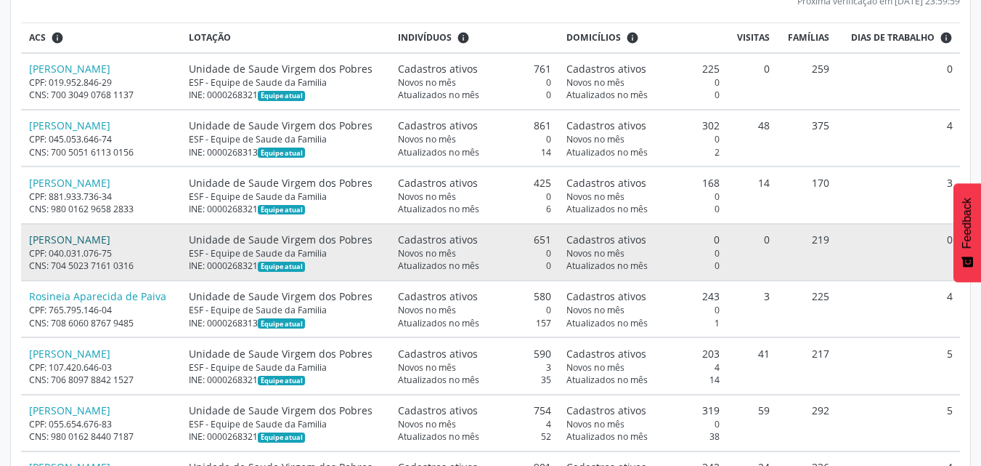 This screenshot has width=981, height=466. What do you see at coordinates (286, 38) in the screenshot?
I see `th: Lotação` at bounding box center [286, 38].